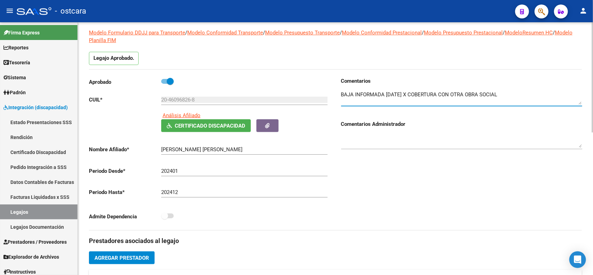 The width and height of the screenshot is (593, 275). Describe the element at coordinates (122, 258) in the screenshot. I see `span: Agregar Prestador` at that location.